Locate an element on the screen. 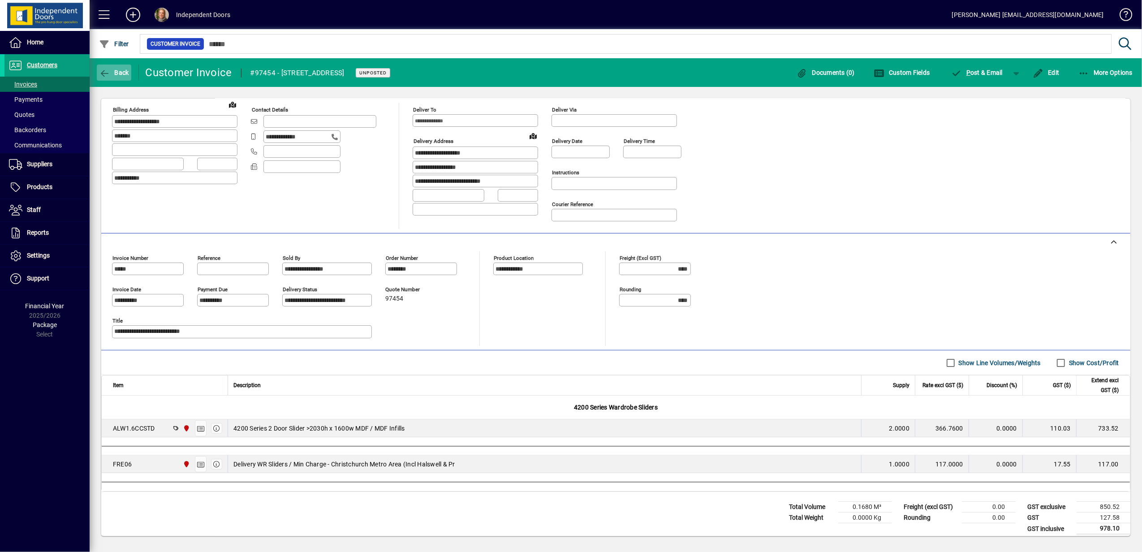 The image size is (1142, 552). mat-label: Product location is located at coordinates (513, 258).